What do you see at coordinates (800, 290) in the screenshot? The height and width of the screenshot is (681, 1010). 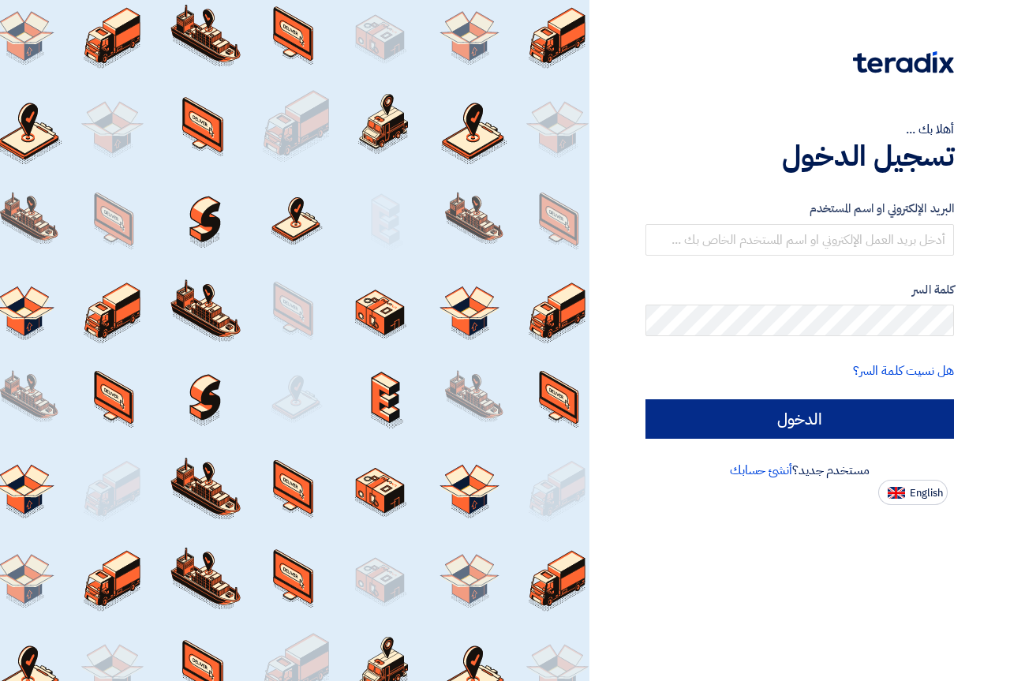 I see `label: كلمة السر` at bounding box center [800, 290].